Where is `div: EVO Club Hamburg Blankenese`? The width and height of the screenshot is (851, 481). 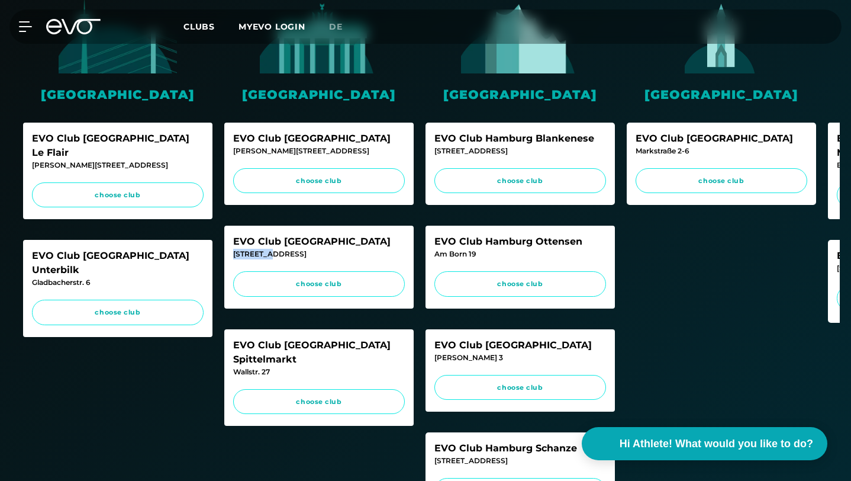
div: EVO Club Hamburg Blankenese is located at coordinates (520, 139).